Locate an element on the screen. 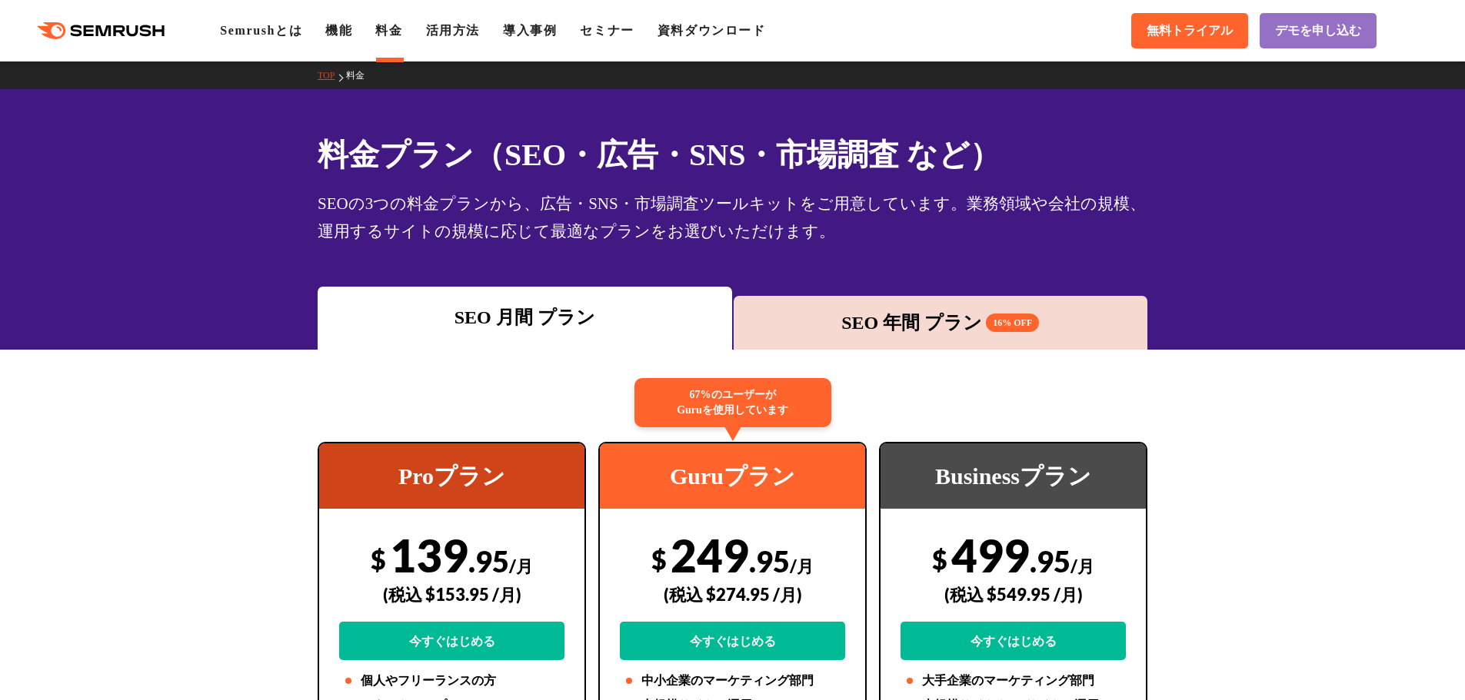 This screenshot has width=1465, height=700. span: デモを申し込む is located at coordinates (1318, 31).